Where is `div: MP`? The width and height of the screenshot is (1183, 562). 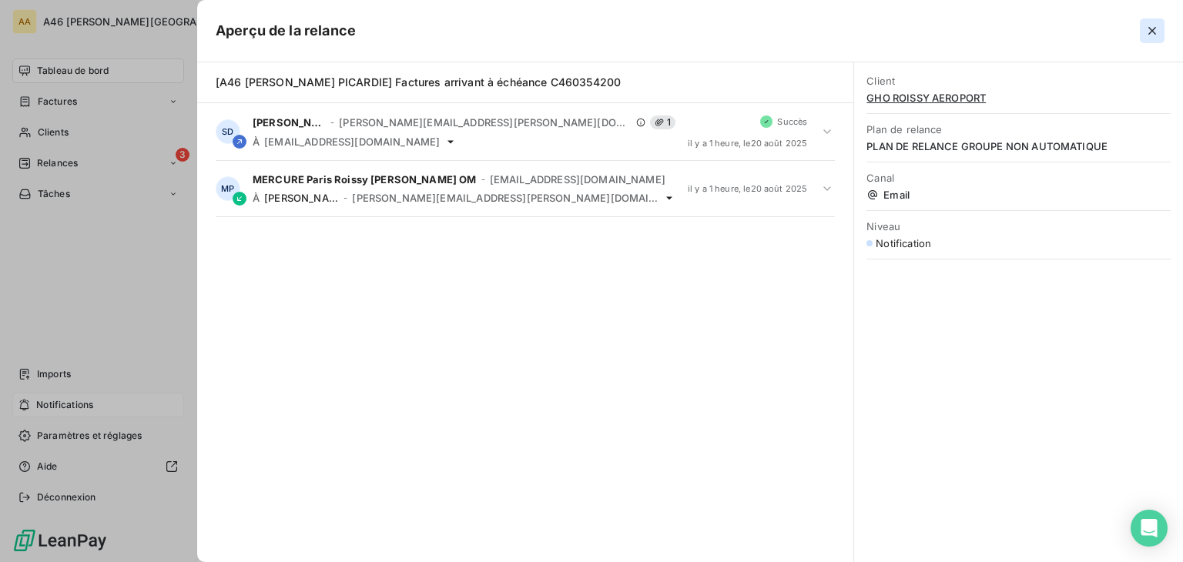 div: MP is located at coordinates (228, 189).